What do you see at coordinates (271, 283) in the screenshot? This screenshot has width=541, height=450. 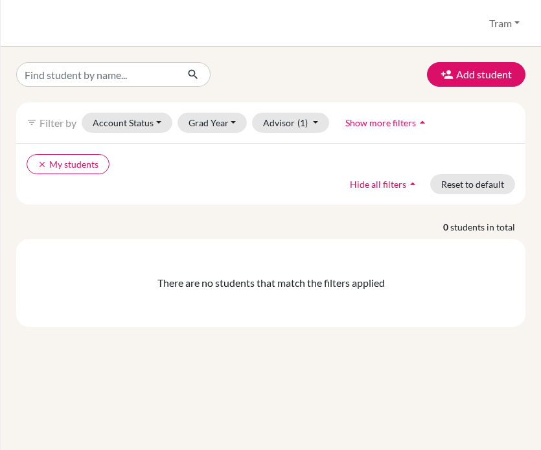 I see `div: There are no students that match the filters applied` at bounding box center [271, 283].